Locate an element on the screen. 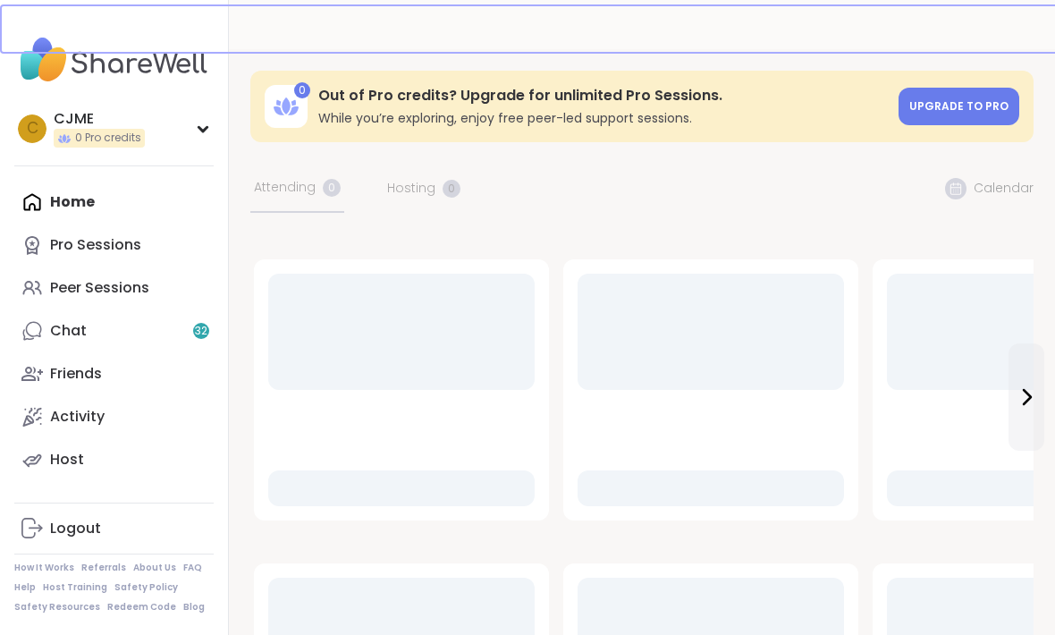  a: Safety Resources is located at coordinates (57, 607).